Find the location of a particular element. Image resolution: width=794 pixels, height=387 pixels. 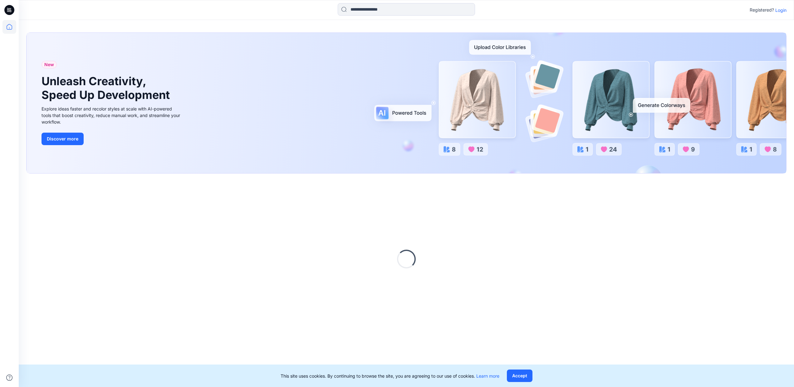

span: New is located at coordinates (49, 65).